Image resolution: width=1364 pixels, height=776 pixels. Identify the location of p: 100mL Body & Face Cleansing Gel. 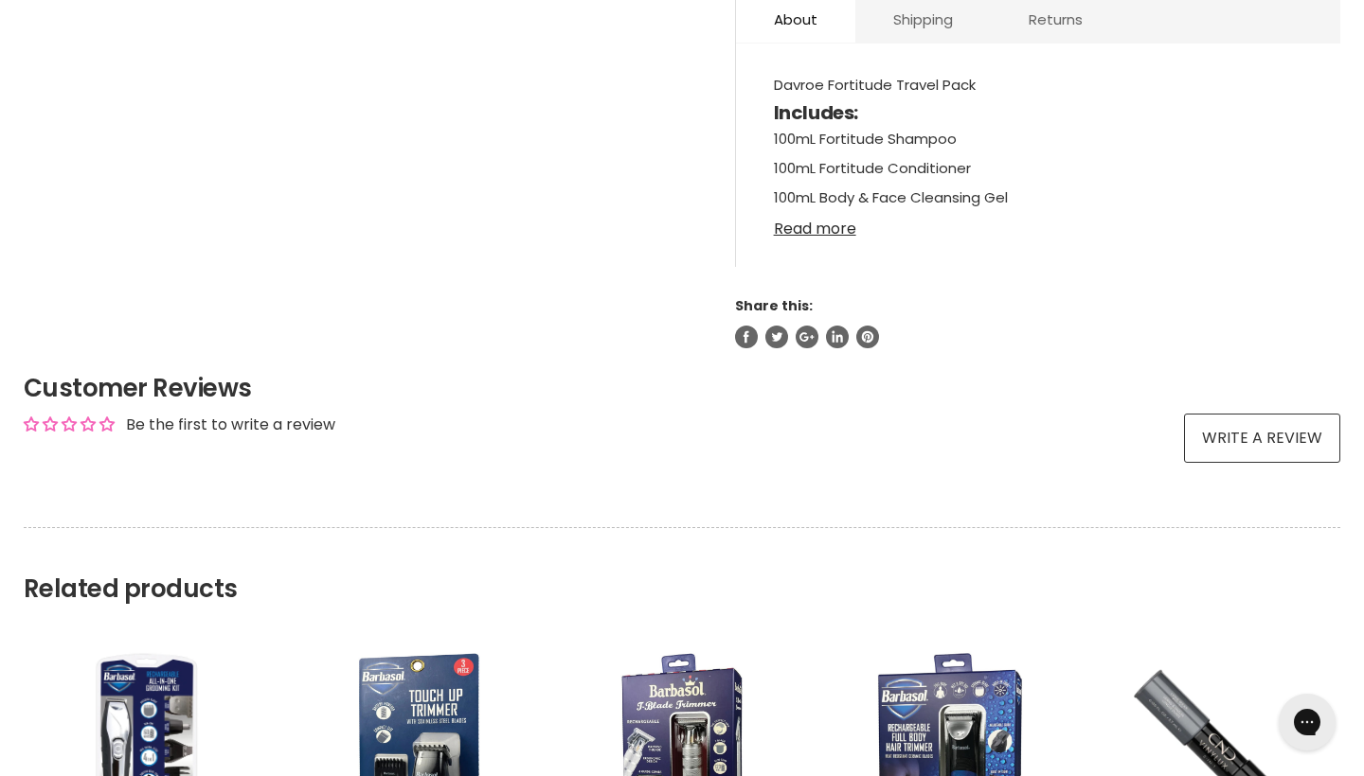
(1038, 199).